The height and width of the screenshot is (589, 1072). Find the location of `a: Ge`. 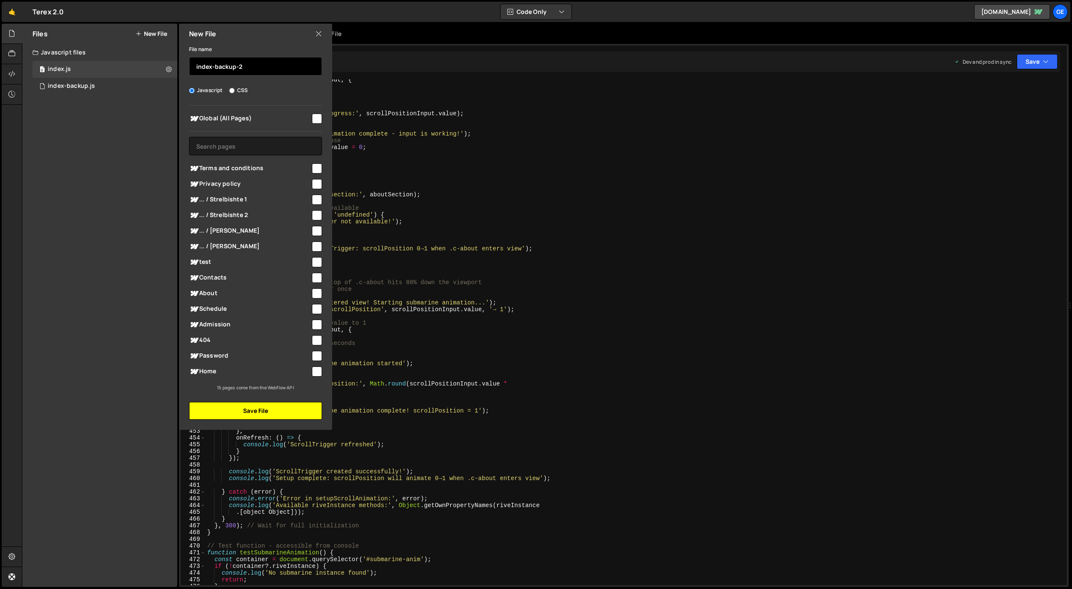

a: Ge is located at coordinates (1060, 12).